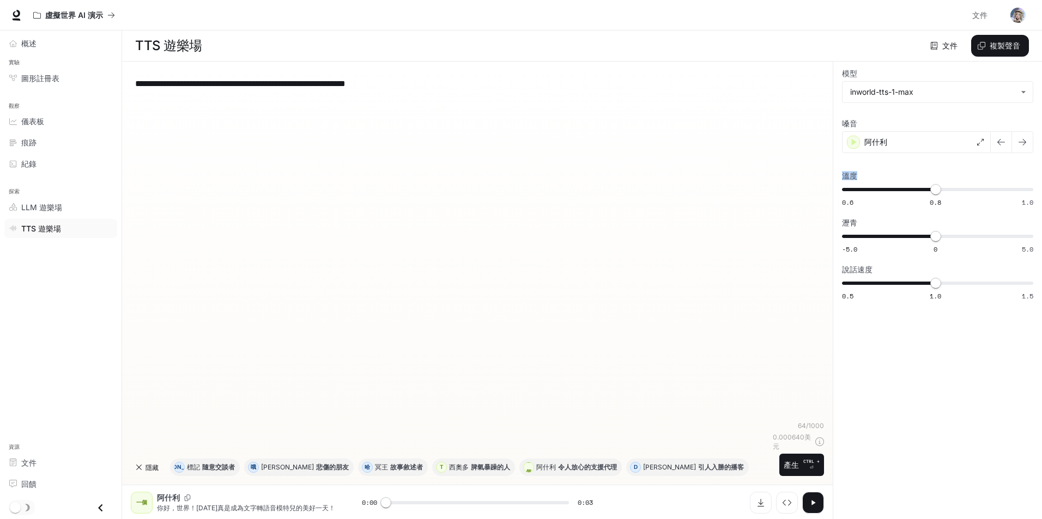 This screenshot has height=519, width=1042. Describe the element at coordinates (587, 467) in the screenshot. I see `font: 令人放心的支援代理` at that location.